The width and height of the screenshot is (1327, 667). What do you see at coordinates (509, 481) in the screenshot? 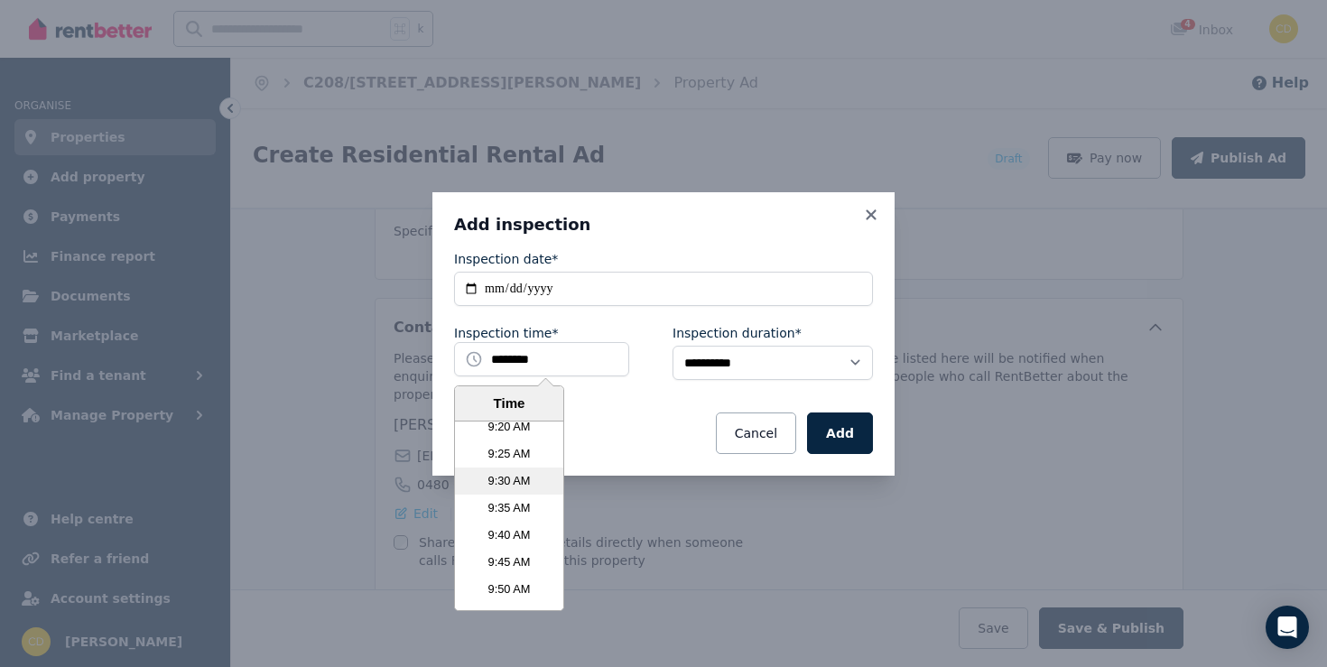
I see `li: 9:30 AM` at bounding box center [509, 481].